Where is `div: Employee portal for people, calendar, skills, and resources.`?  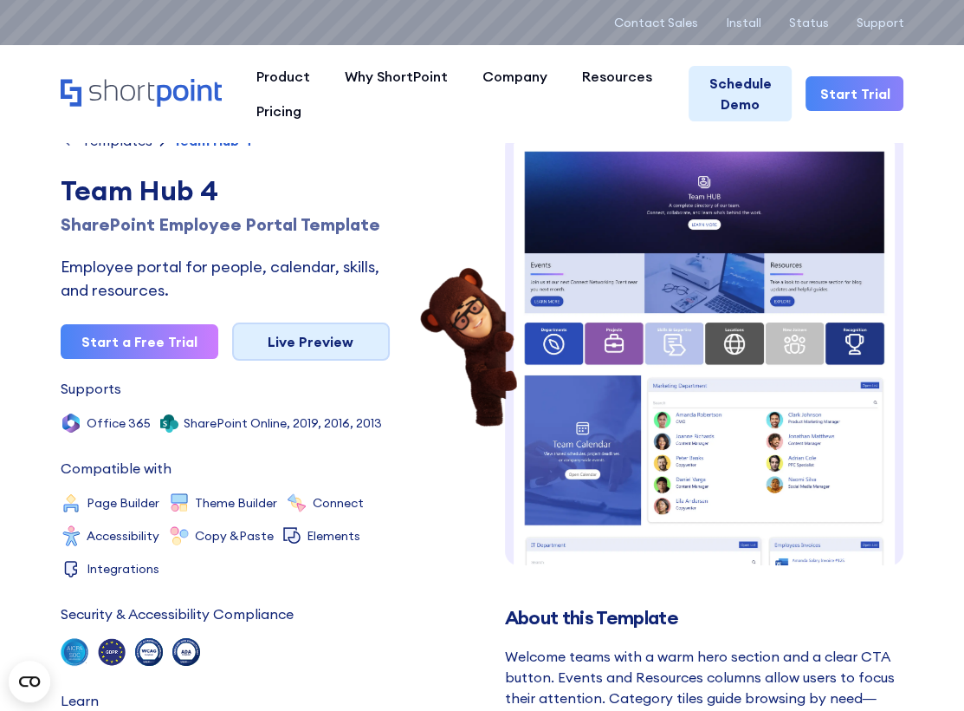 div: Employee portal for people, calendar, skills, and resources. is located at coordinates (225, 278).